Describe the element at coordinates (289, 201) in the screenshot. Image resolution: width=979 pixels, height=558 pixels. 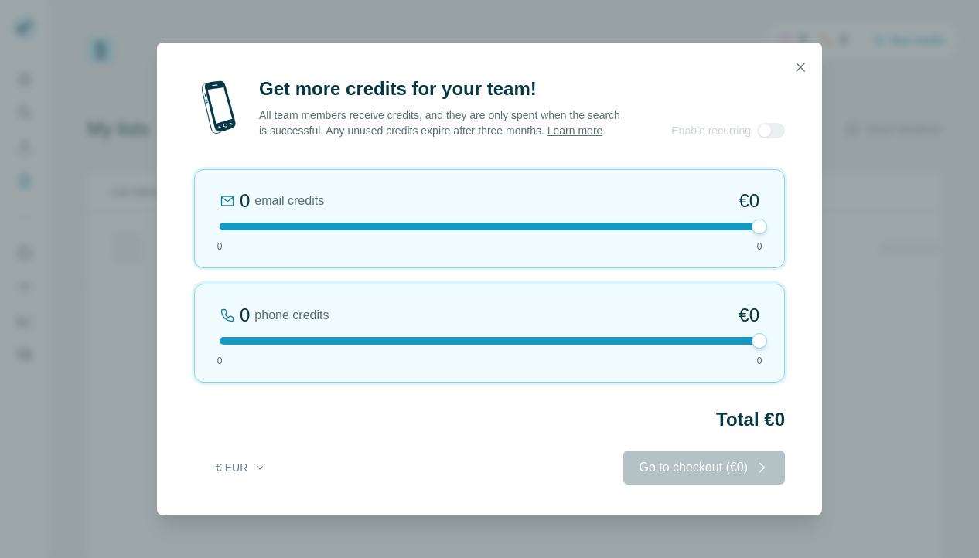
I see `span: email credits` at that location.